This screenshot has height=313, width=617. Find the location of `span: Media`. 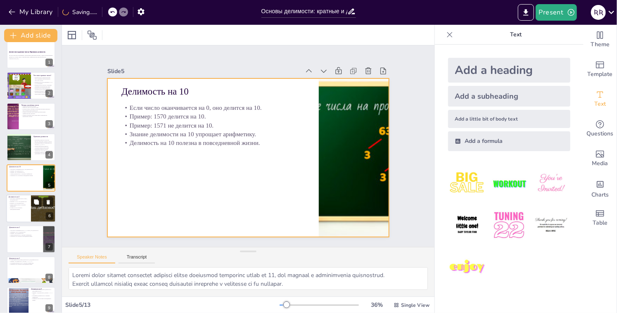

span: Media is located at coordinates (600, 164).